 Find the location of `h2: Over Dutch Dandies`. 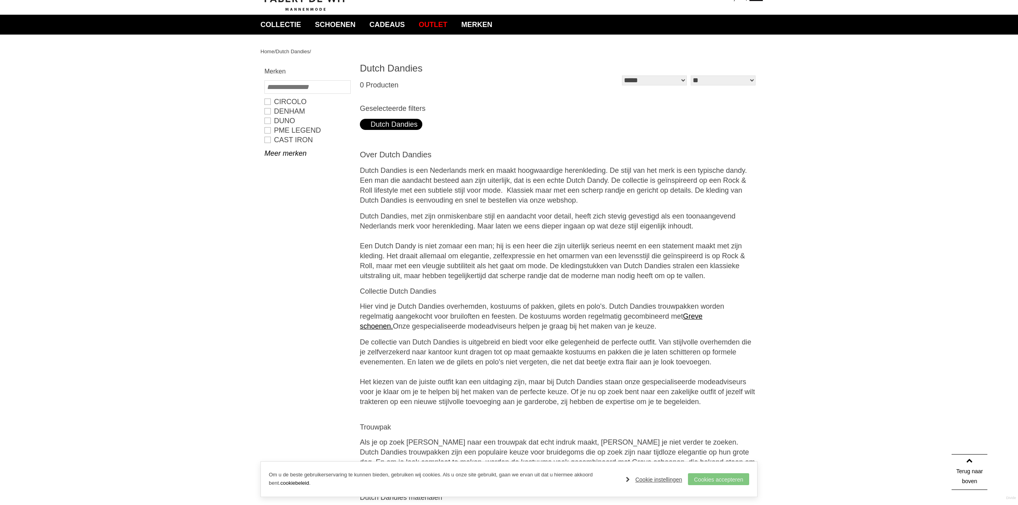

h2: Over Dutch Dandies is located at coordinates (559, 155).